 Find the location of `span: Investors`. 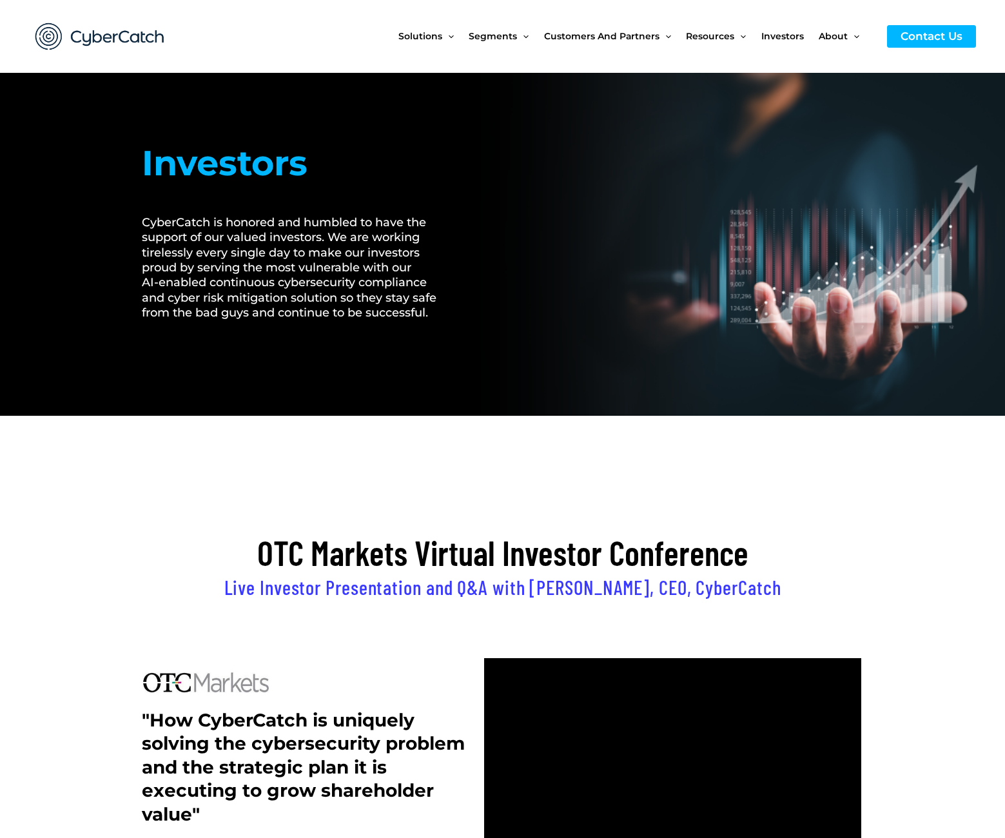

span: Investors is located at coordinates (782, 36).